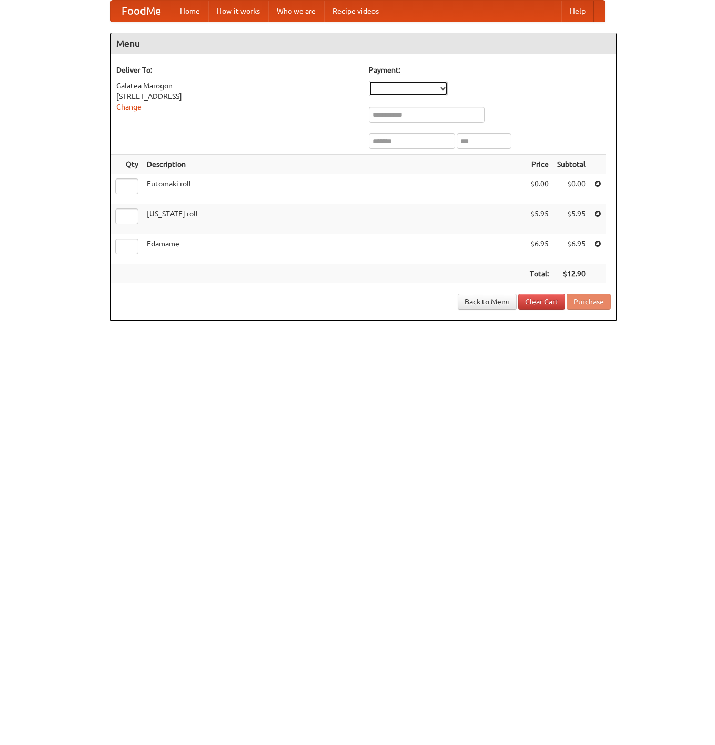 This screenshot has width=715, height=745. What do you see at coordinates (334, 189) in the screenshot?
I see `td: Futomaki roll` at bounding box center [334, 189].